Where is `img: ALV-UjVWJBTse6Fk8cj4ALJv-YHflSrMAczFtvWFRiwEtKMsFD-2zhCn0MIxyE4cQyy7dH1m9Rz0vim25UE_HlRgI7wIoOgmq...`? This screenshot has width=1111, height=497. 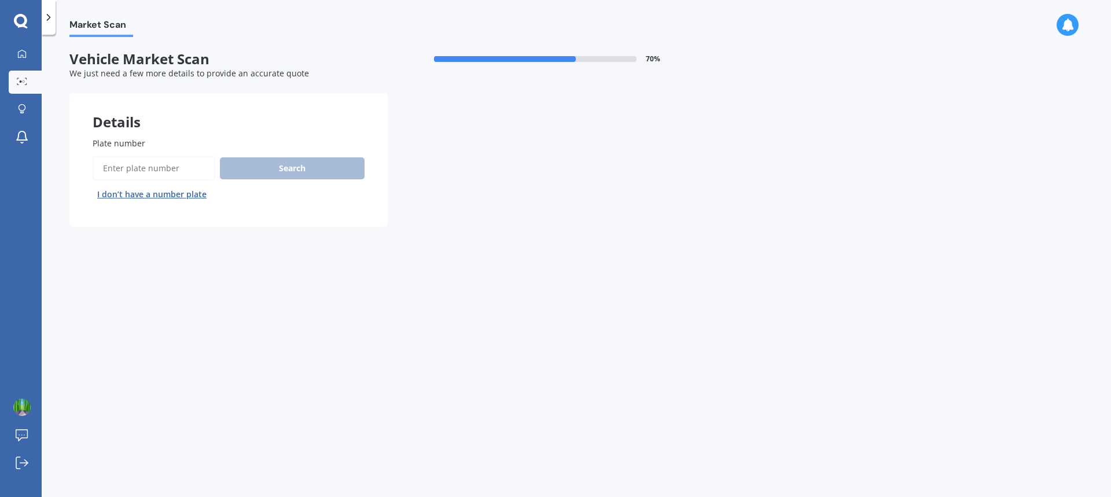 img: ALV-UjVWJBTse6Fk8cj4ALJv-YHflSrMAczFtvWFRiwEtKMsFD-2zhCn0MIxyE4cQyy7dH1m9Rz0vim25UE_HlRgI7wIoOgmq... is located at coordinates (22, 407).